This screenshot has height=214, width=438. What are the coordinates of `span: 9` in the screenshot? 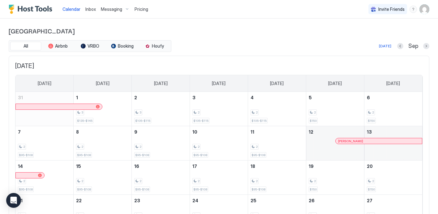 It's located at (136, 132).